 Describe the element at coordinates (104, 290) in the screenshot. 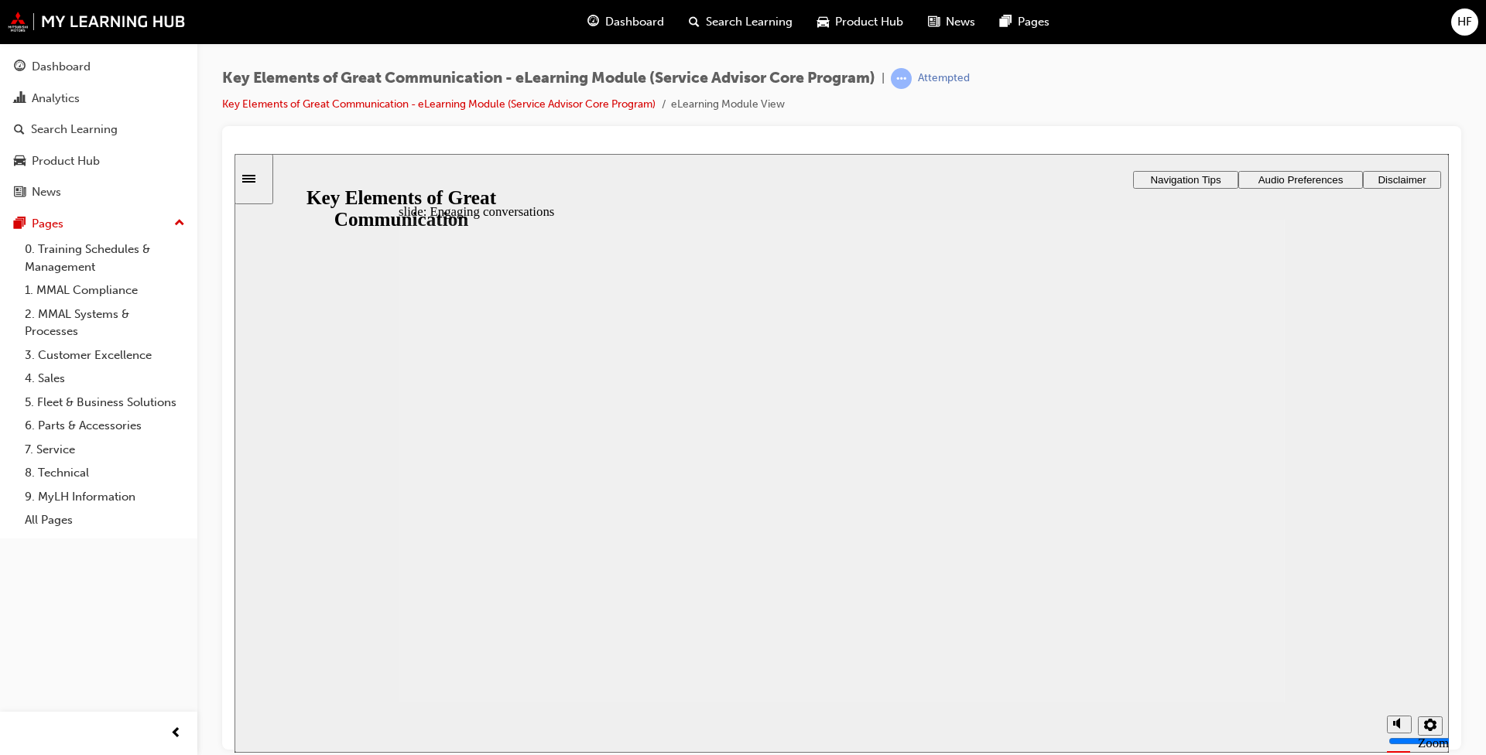

I see `a: 1. MMAL Compliance` at that location.